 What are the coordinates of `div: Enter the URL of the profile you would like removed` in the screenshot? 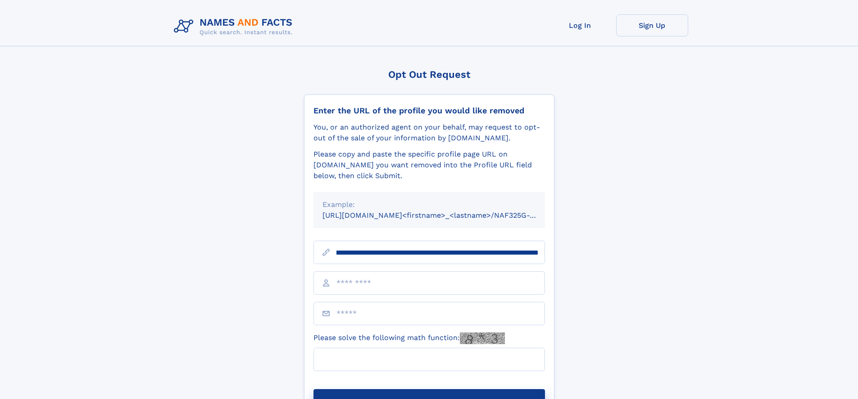 It's located at (429, 111).